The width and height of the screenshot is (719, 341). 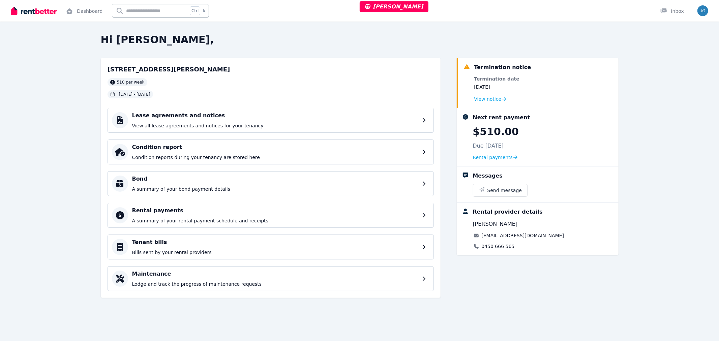 What do you see at coordinates (275, 242) in the screenshot?
I see `h4: Tenant bills` at bounding box center [275, 242].